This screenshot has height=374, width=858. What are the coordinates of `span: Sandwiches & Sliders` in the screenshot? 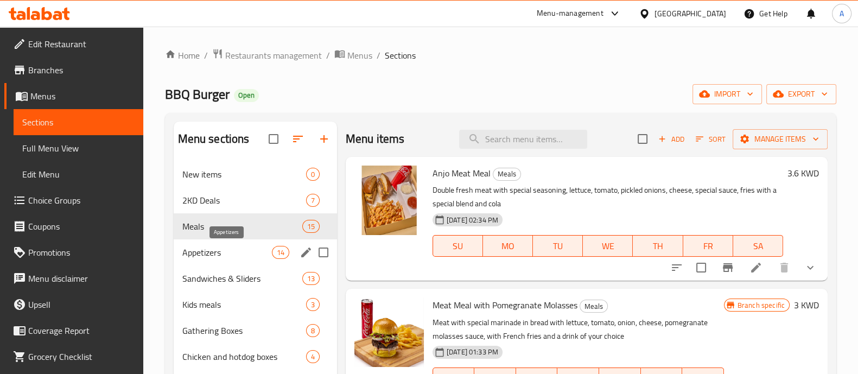 It's located at (242, 278).